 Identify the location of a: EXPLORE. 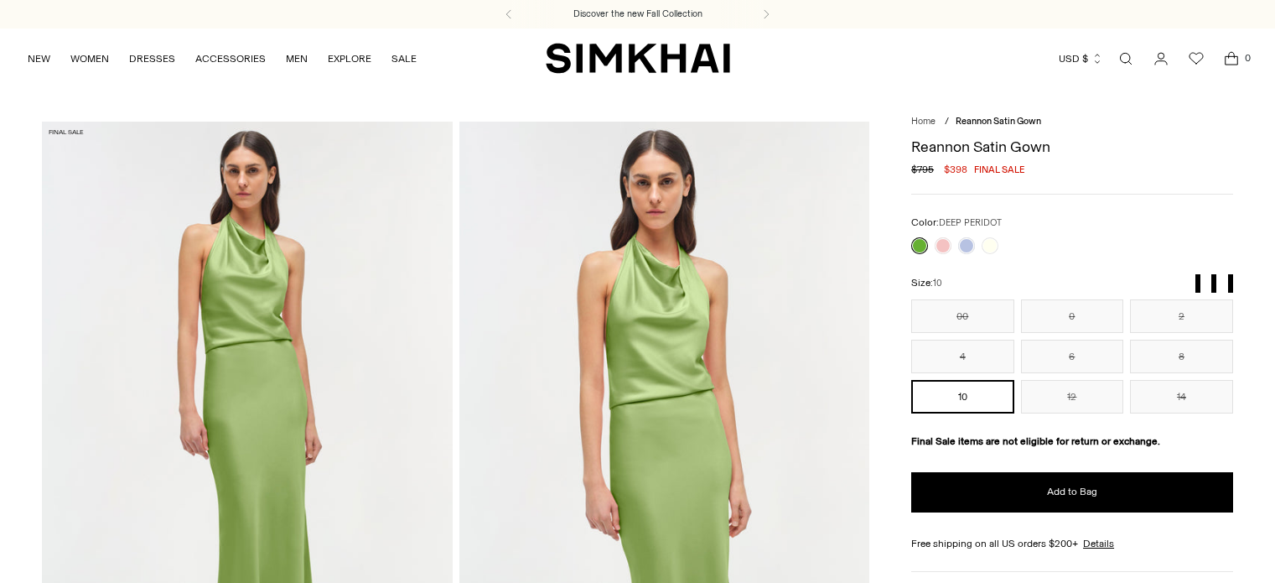
(350, 59).